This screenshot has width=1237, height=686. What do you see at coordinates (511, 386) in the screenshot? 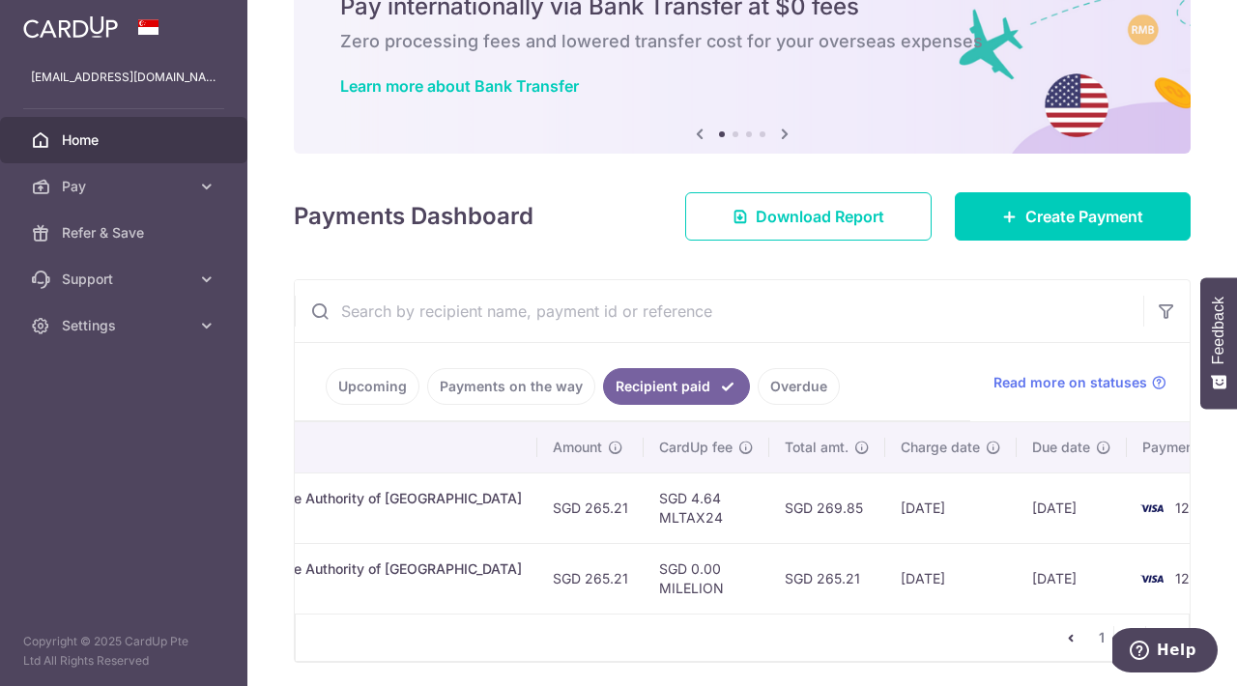
I see `a: Payments on the way` at bounding box center [511, 386].